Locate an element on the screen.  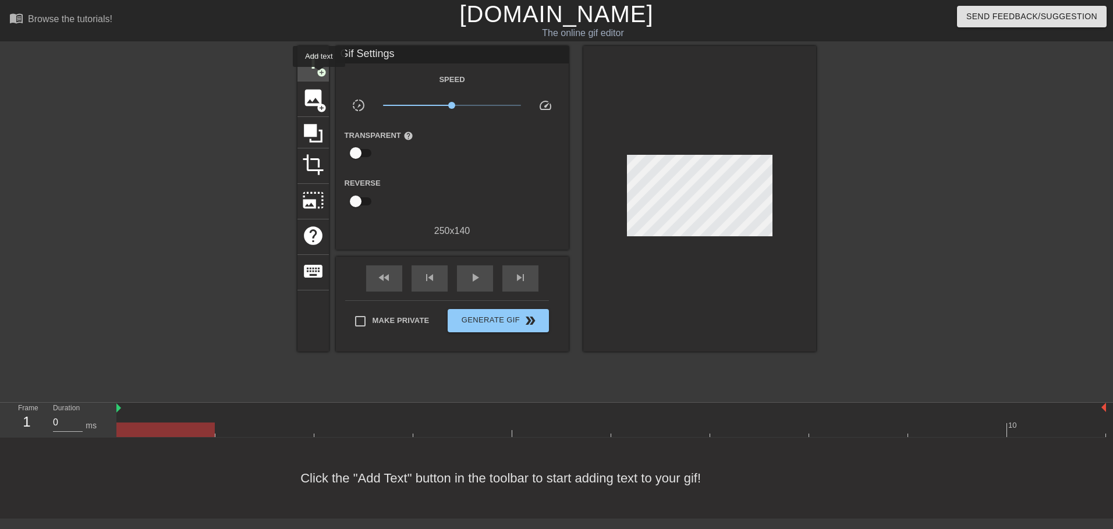
span: skip_next is located at coordinates (520, 278).